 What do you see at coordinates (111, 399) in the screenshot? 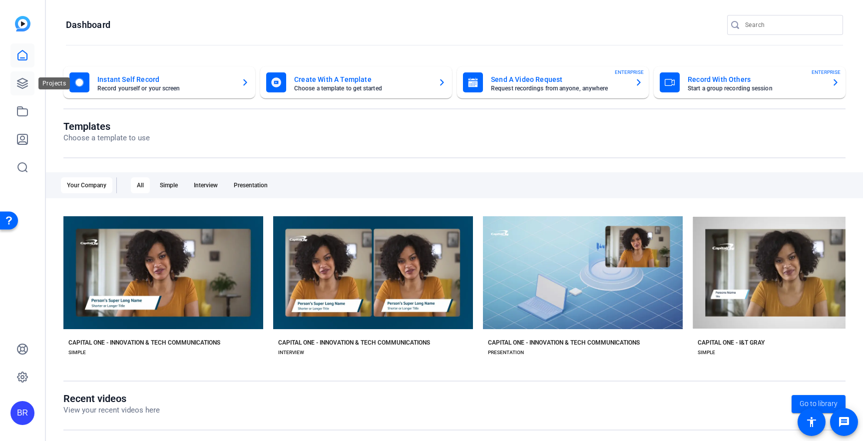
I see `h1: Recent videos` at bounding box center [111, 399].